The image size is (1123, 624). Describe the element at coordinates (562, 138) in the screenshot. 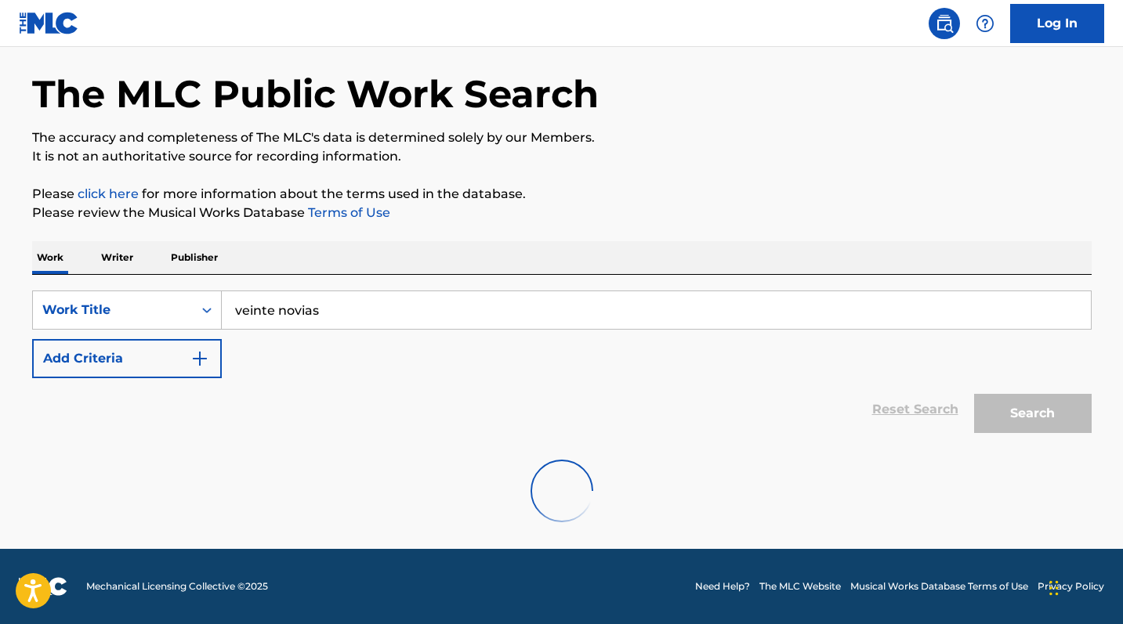

I see `p: The accuracy and completeness of The MLC's data is determined solely by our Members.` at that location.